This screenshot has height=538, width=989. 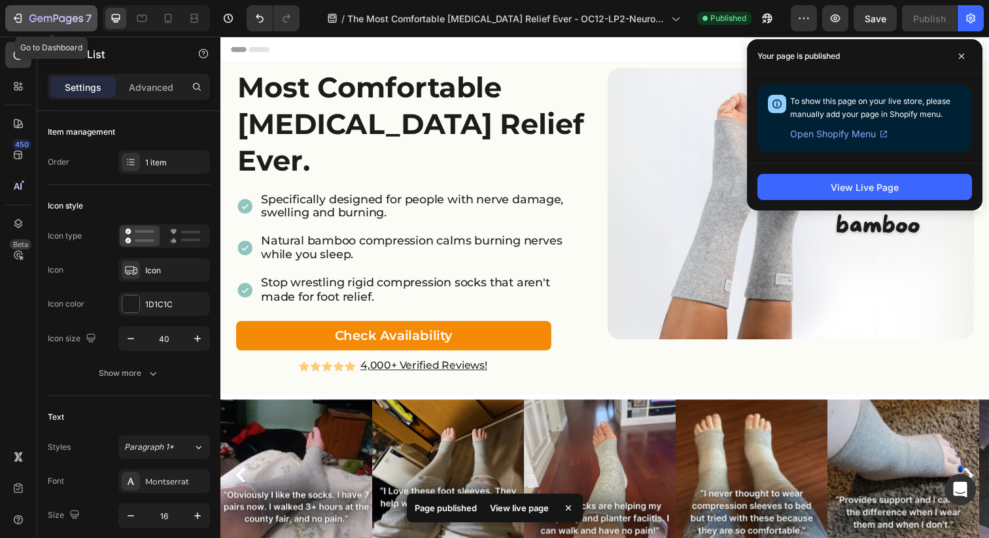 What do you see at coordinates (864, 187) in the screenshot?
I see `button: View Live Page` at bounding box center [864, 187].